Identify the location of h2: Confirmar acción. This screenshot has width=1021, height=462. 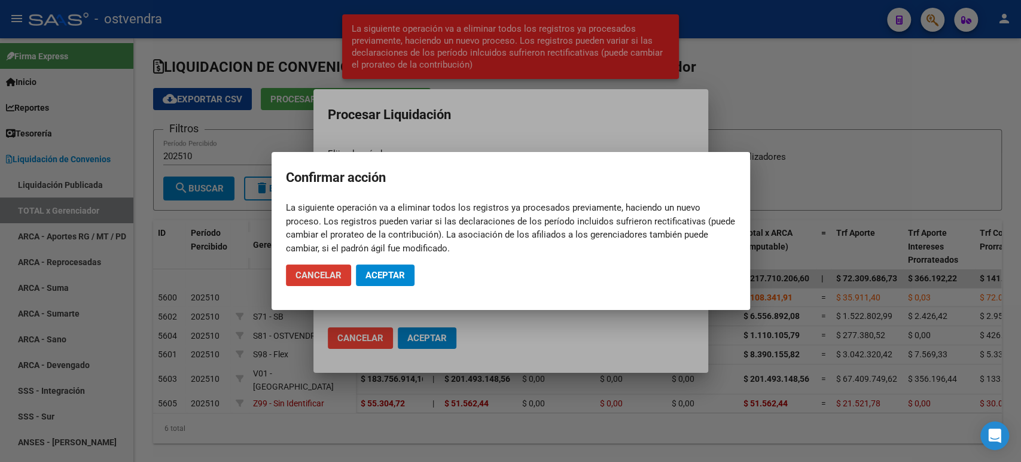
(511, 178).